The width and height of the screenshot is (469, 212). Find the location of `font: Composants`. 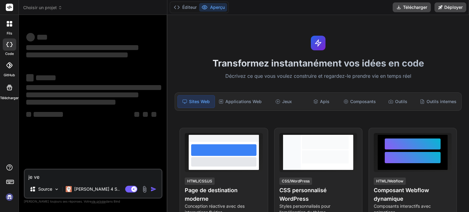

font: Composants is located at coordinates (363, 101).